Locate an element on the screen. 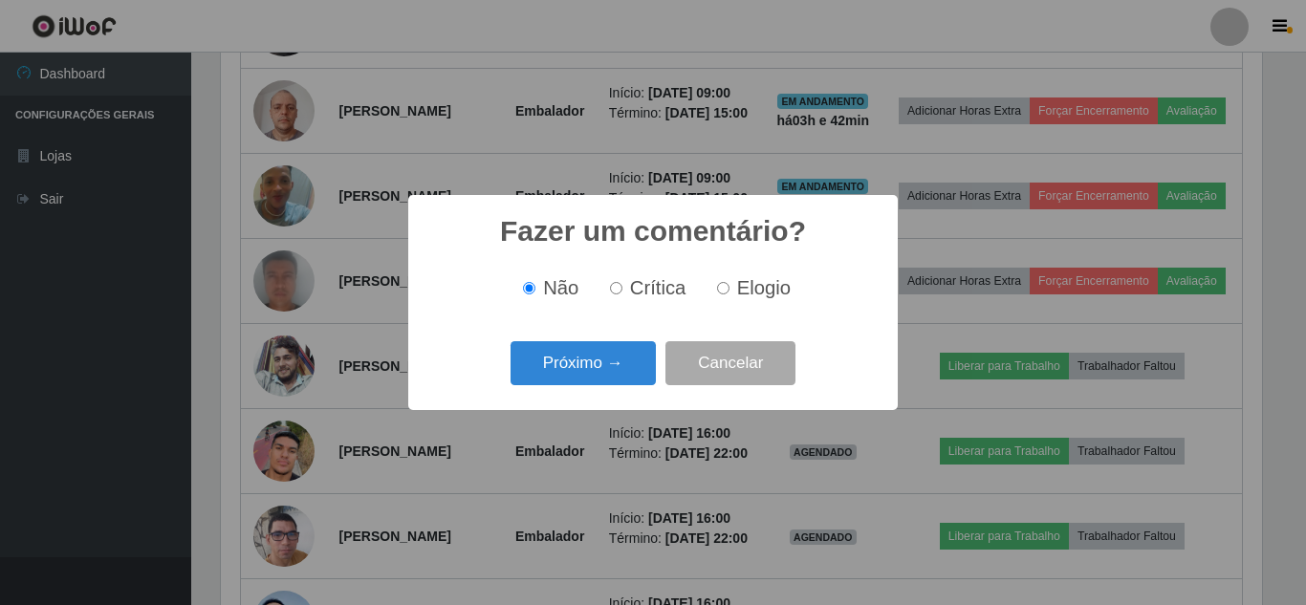  span: Elogio is located at coordinates (764, 288).